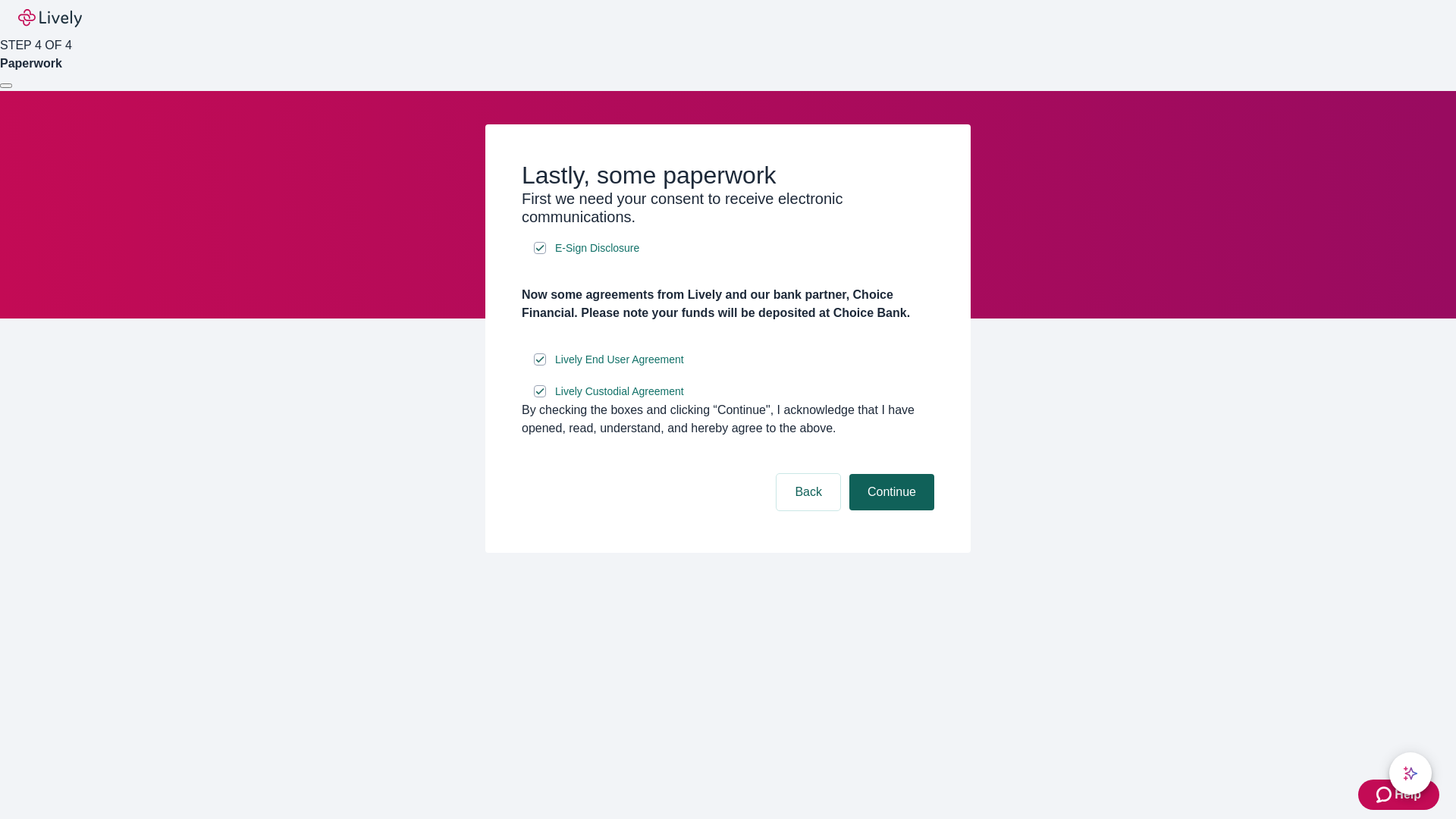 The height and width of the screenshot is (819, 1456). I want to click on span: Help, so click(1407, 795).